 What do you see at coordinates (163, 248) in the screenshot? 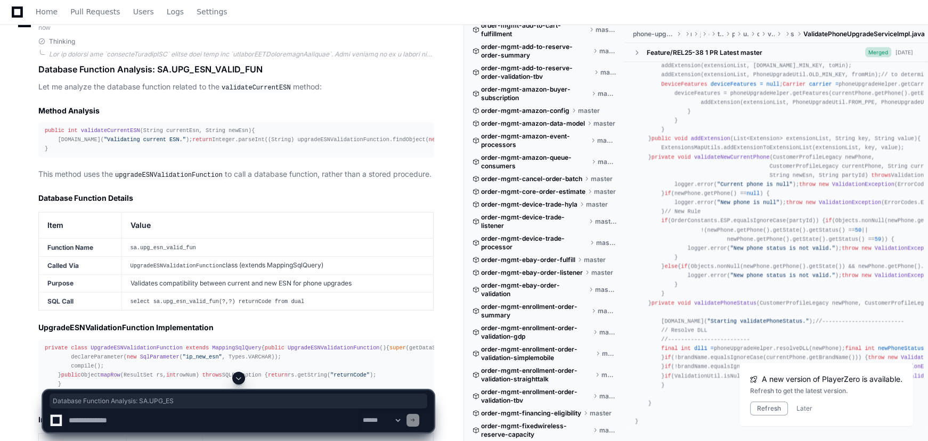
I see `code: sa.upg_esn_valid_fun` at bounding box center [163, 248].